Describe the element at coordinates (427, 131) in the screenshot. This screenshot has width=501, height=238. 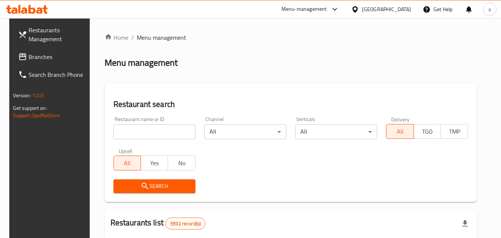
I see `span: TGO` at that location.